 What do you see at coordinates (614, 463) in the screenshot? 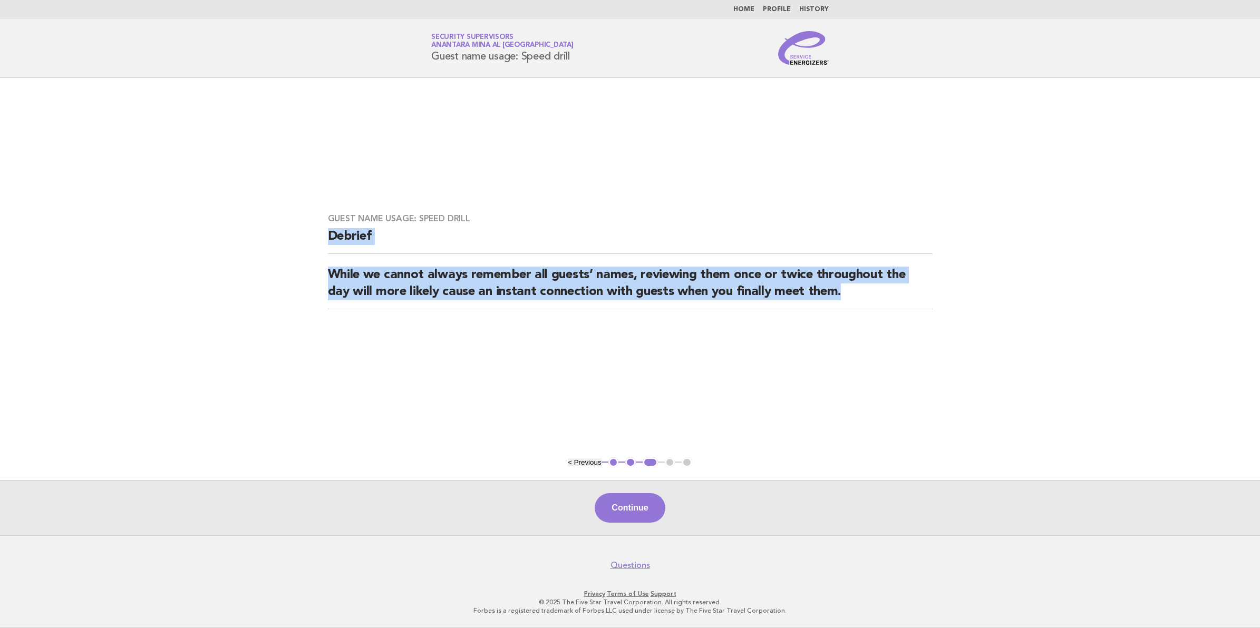
I see `button: 1` at bounding box center [614, 463].